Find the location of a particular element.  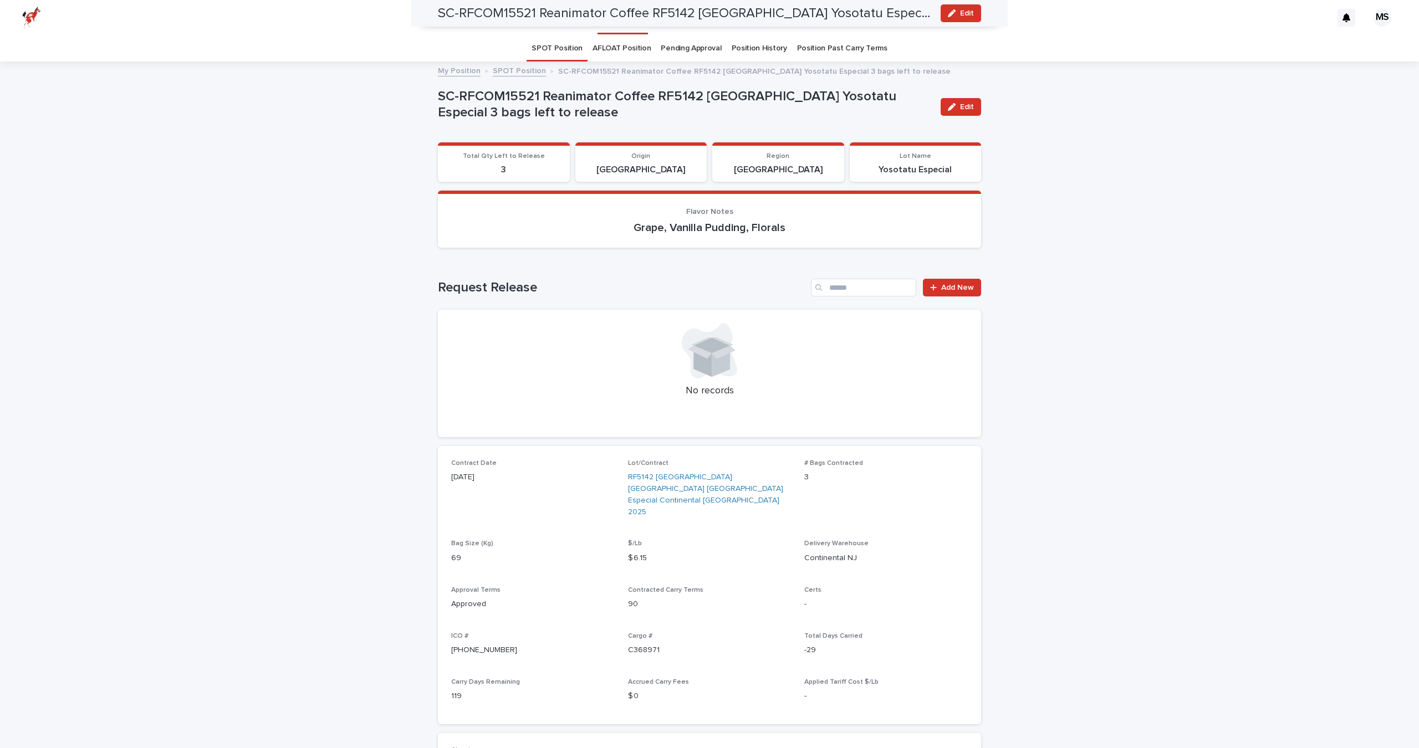

p: No records is located at coordinates (710, 391).